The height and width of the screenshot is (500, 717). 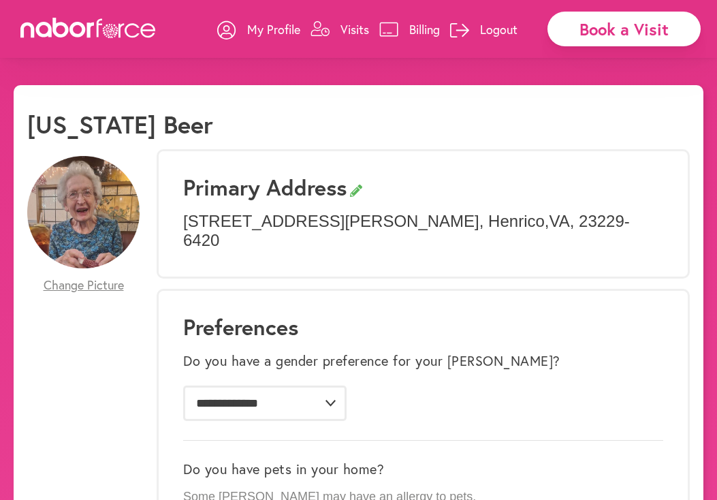 I want to click on a: Visits, so click(x=340, y=29).